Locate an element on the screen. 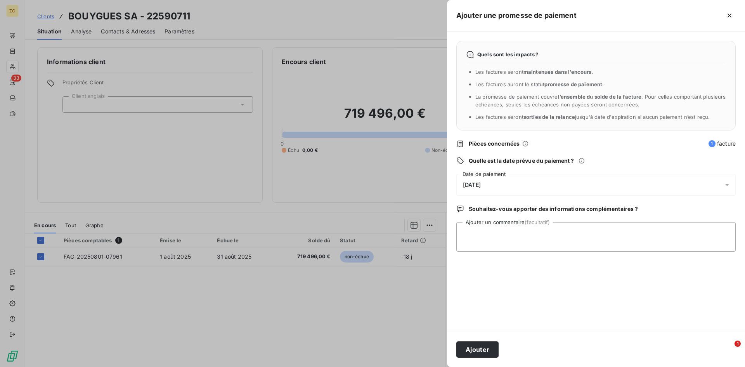  span: Les factures auront le statut . is located at coordinates (539, 84).